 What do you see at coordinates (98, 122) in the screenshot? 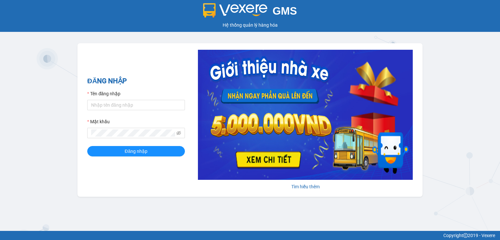
I see `label: Mật khẩu` at bounding box center [98, 122].